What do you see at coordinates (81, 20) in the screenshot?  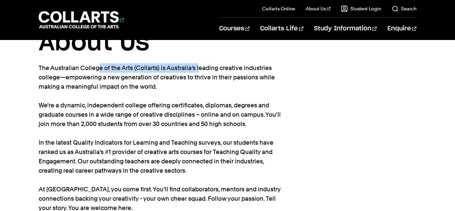 I see `div: Go to homepage` at bounding box center [81, 20].